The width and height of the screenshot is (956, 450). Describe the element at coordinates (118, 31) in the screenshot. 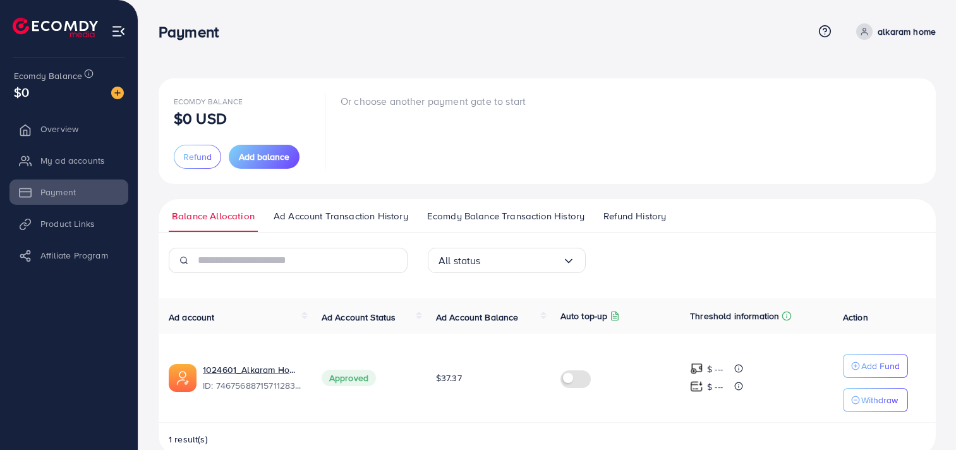

I see `img: menu` at that location.